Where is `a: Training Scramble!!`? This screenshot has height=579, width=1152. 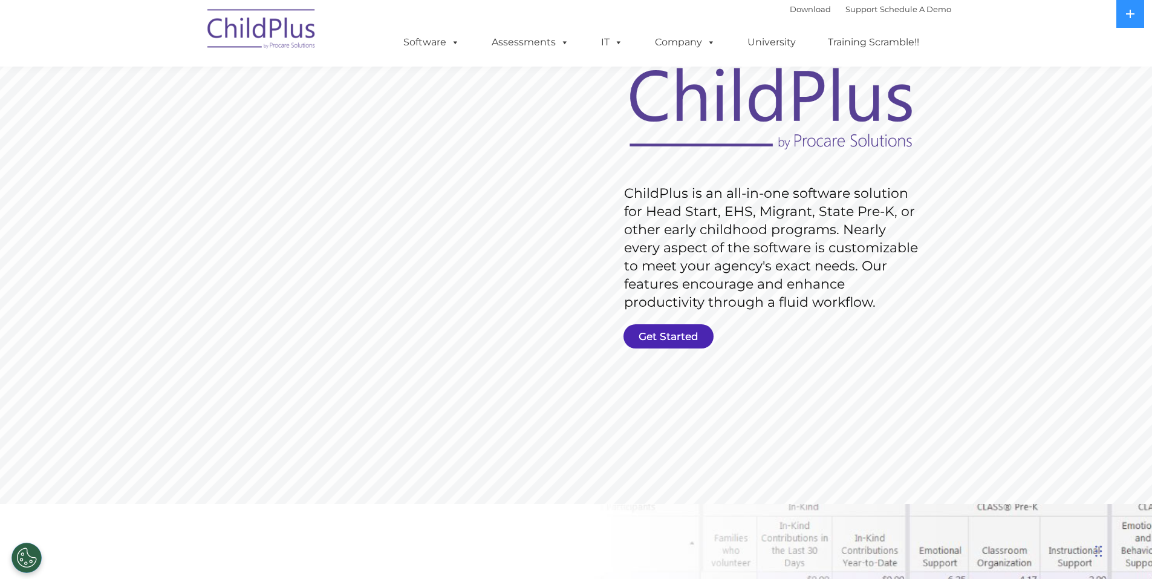
a: Training Scramble!! is located at coordinates (873, 42).